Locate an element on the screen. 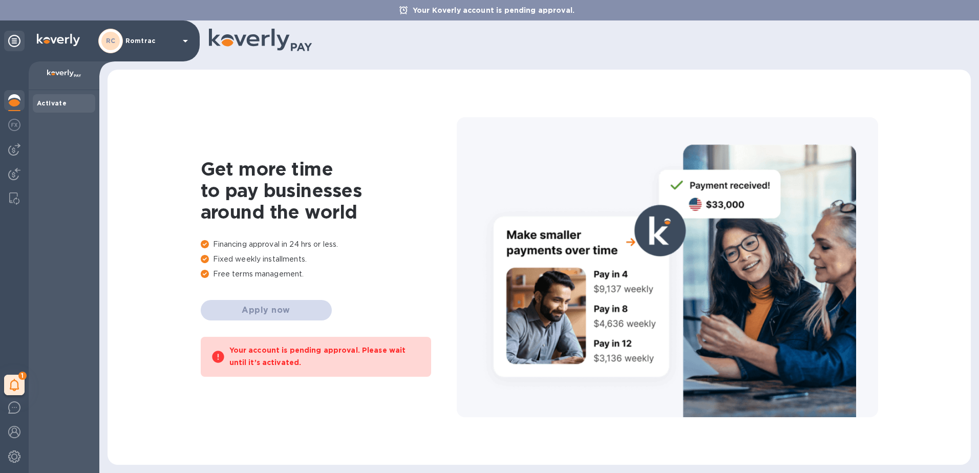 The image size is (979, 473). p: Romtrac is located at coordinates (151, 41).